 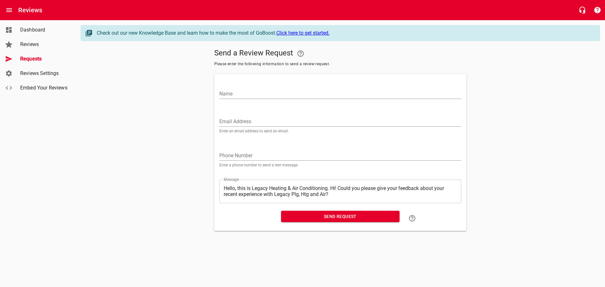 I want to click on button: Open drawer, so click(x=9, y=10).